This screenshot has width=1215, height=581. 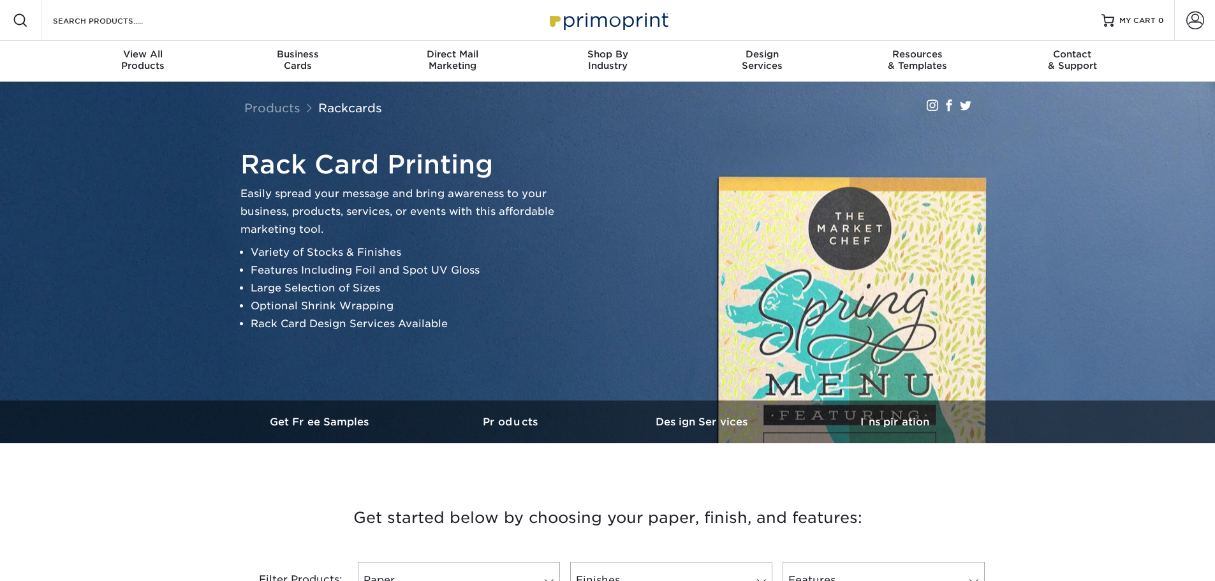 What do you see at coordinates (400, 212) in the screenshot?
I see `p: Easily spread your message and bring awareness to your business, products, services, or events wi...` at bounding box center [400, 212].